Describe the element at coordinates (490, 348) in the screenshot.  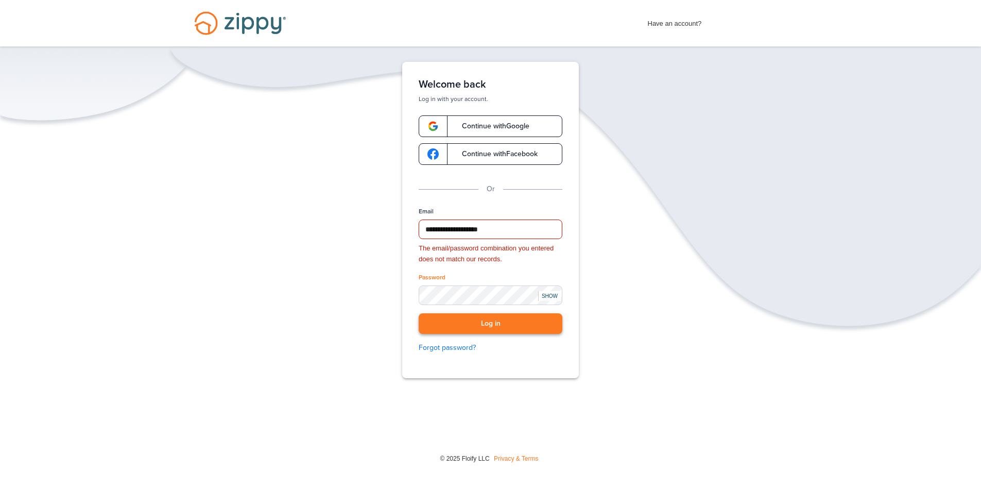
I see `a: Forgot password?` at that location.